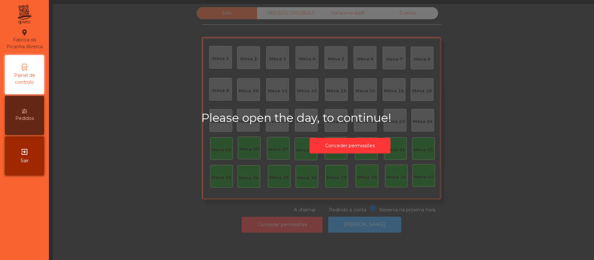 This screenshot has width=594, height=260. What do you see at coordinates (24, 79) in the screenshot?
I see `span: Painel de controlo` at bounding box center [24, 79].